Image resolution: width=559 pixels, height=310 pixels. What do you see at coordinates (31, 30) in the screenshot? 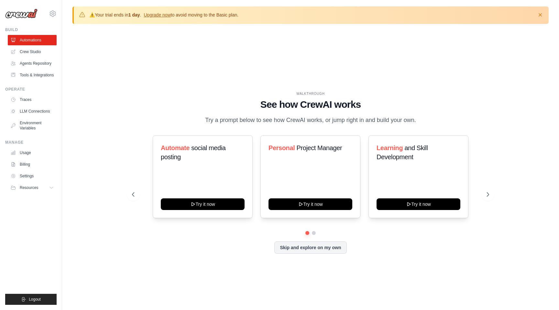
I see `div: Build` at bounding box center [31, 30].